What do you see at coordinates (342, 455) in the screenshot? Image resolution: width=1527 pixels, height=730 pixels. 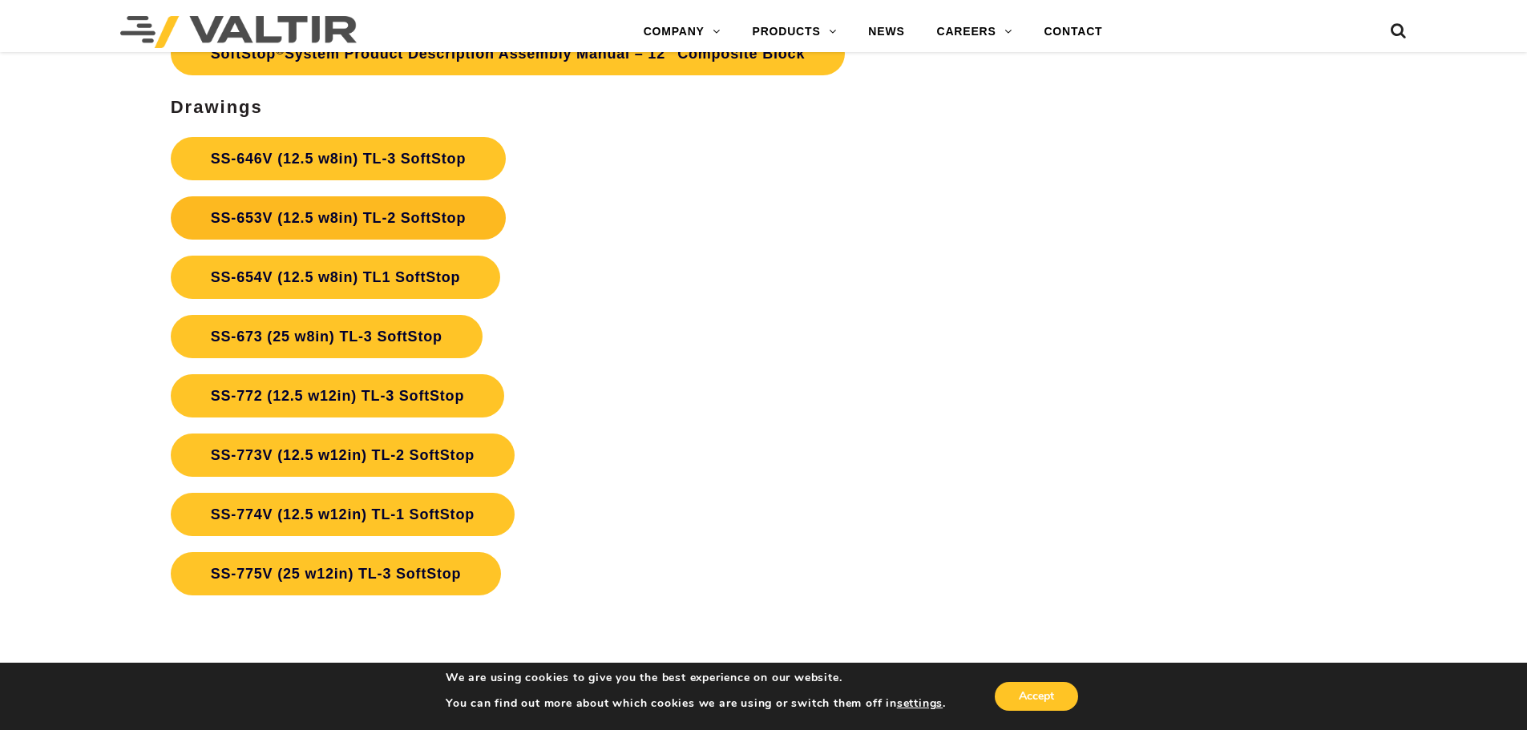 I see `a: SS-773V (12.5 w12in) TL-2 SoftStop` at bounding box center [342, 455].